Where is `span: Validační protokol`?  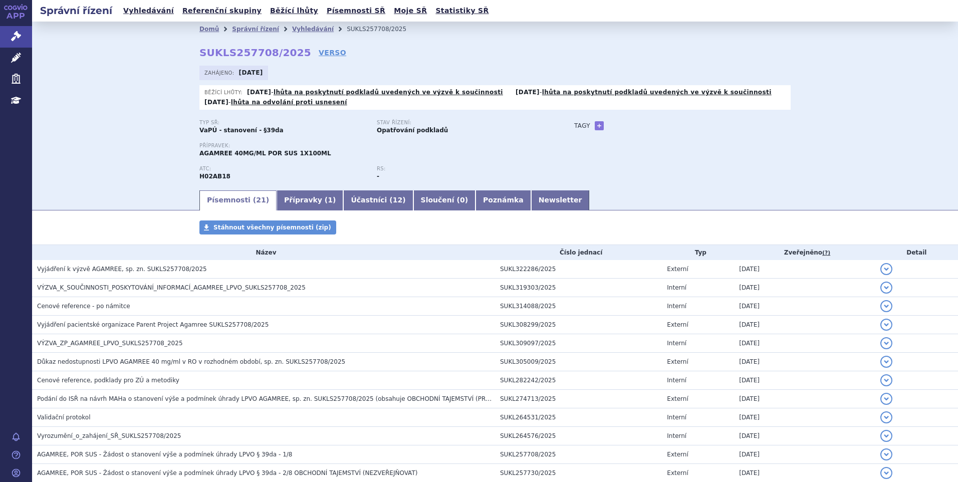 span: Validační protokol is located at coordinates (64, 417).